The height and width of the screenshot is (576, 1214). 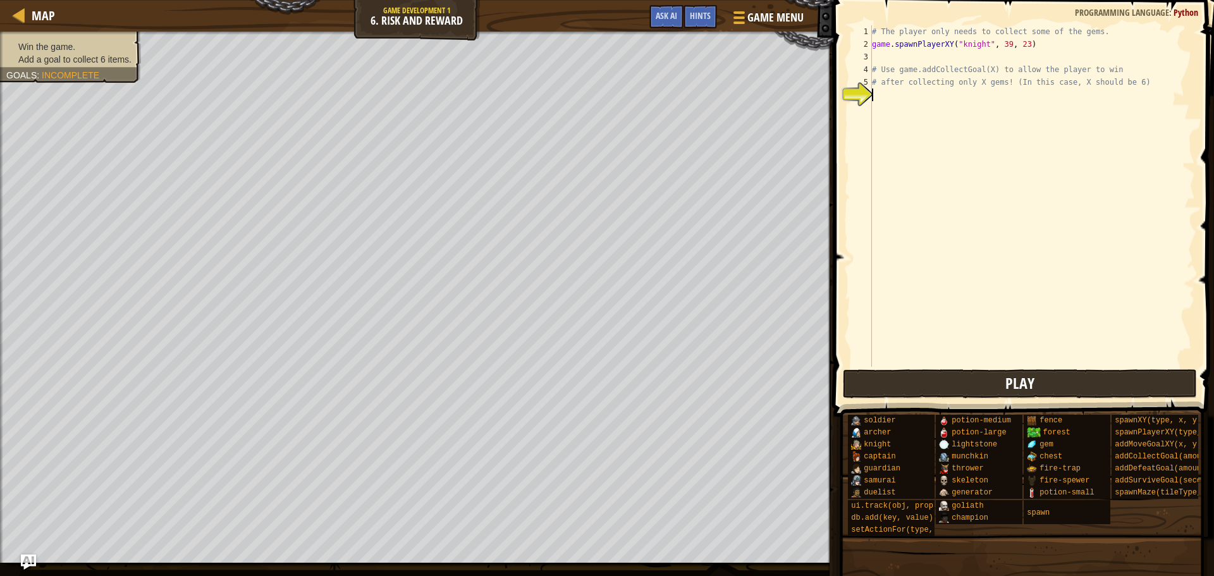 I want to click on span: captain, so click(x=879, y=456).